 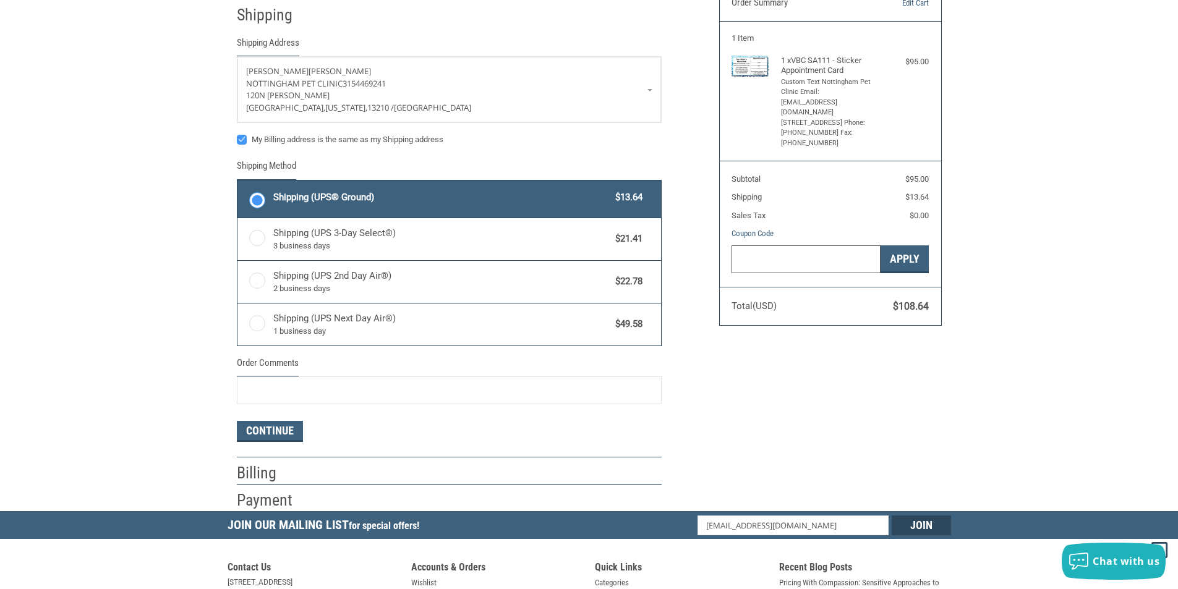 I want to click on h3: 1 Item, so click(x=830, y=38).